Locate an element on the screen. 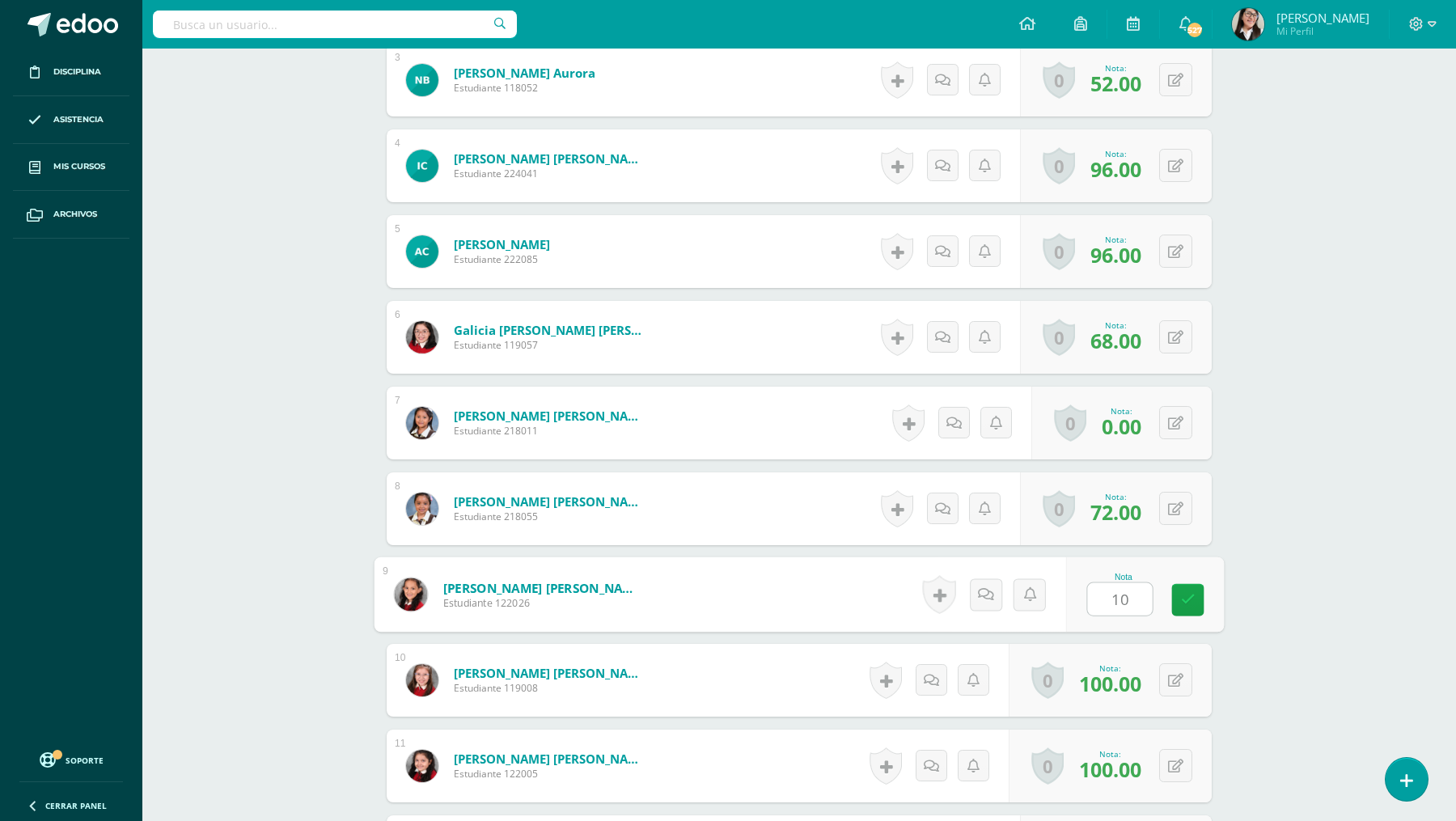  span: Estudiante 218055 is located at coordinates (551, 516).